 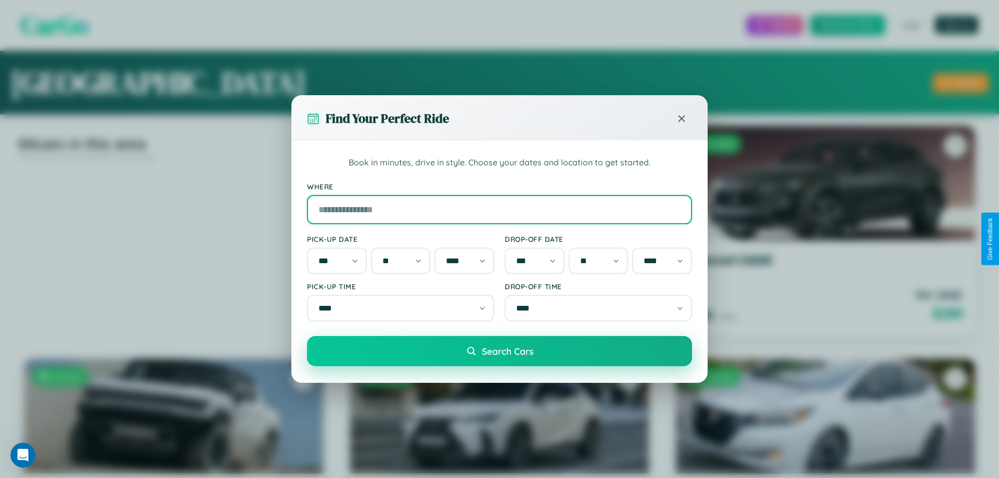 I want to click on label: Pick-up Date, so click(x=401, y=239).